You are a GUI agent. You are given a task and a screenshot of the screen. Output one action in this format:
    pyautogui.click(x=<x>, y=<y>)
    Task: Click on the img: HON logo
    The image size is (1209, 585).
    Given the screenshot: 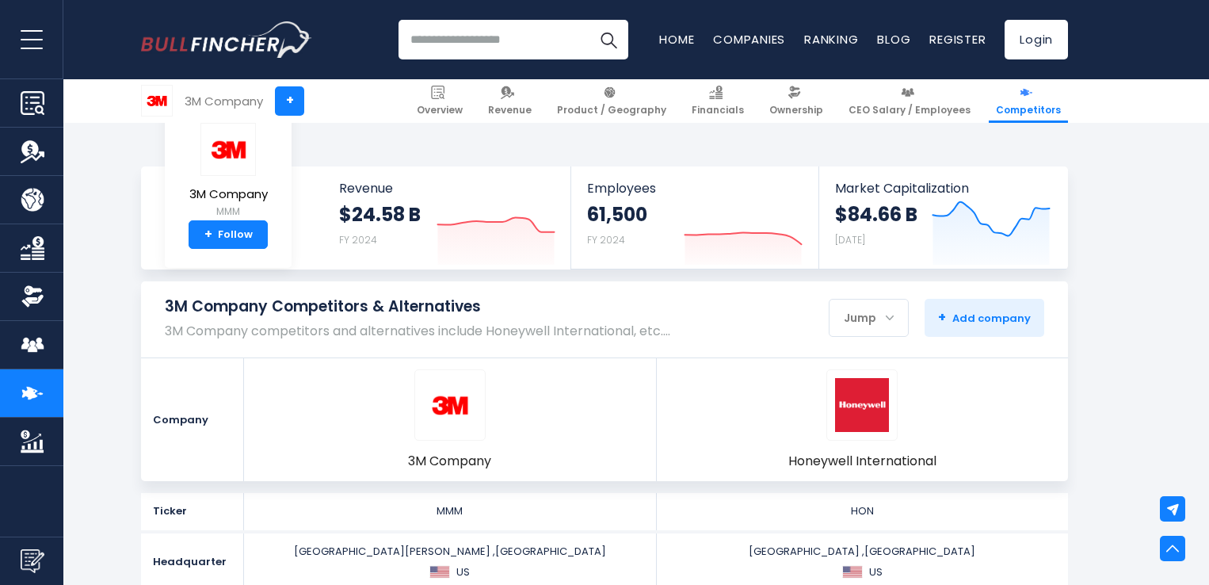 What is the action you would take?
    pyautogui.click(x=862, y=405)
    